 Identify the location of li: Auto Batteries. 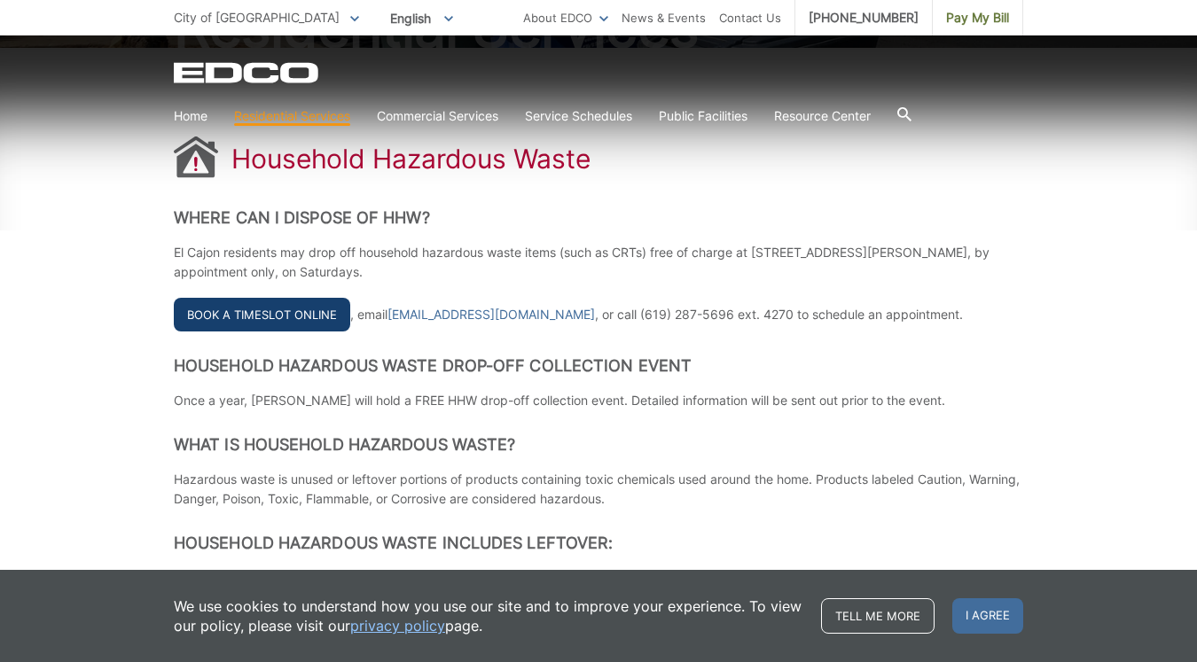
(430, 578).